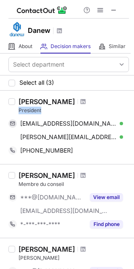 The height and width of the screenshot is (269, 134). What do you see at coordinates (39, 30) in the screenshot?
I see `h1: Danew` at bounding box center [39, 30].